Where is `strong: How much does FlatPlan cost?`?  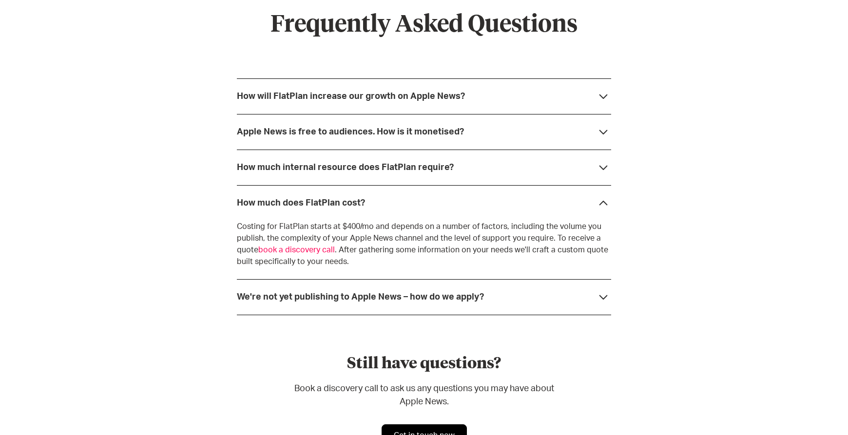 strong: How much does FlatPlan cost? is located at coordinates (301, 203).